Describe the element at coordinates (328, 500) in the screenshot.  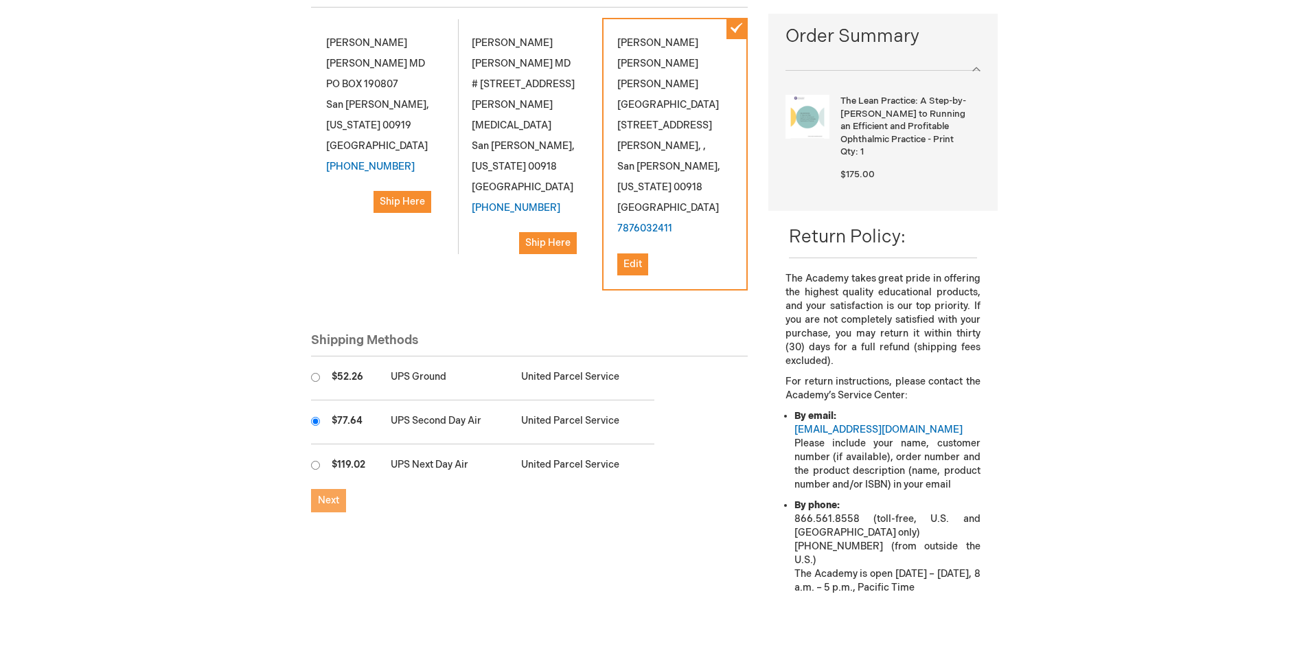
I see `span: Next` at that location.